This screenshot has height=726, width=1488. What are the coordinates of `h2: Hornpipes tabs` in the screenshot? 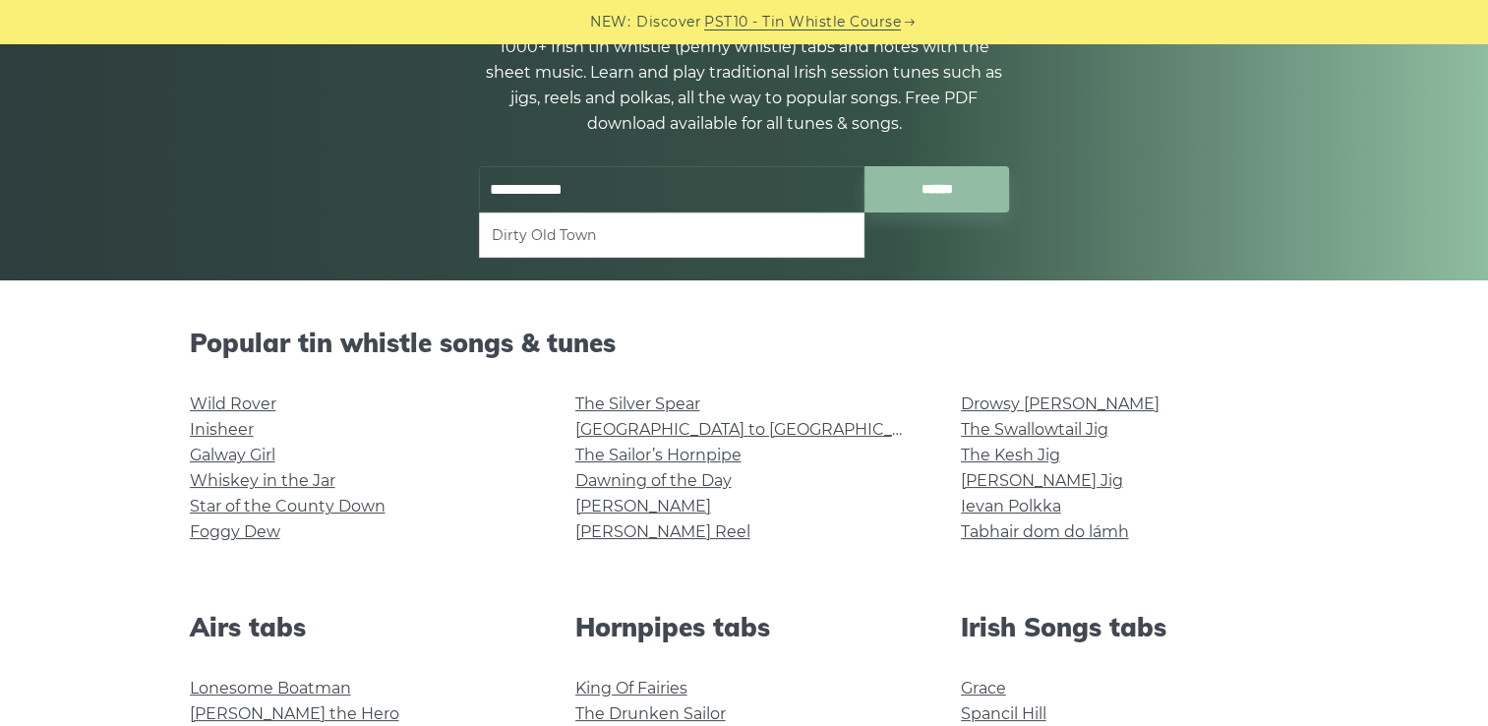 It's located at (745, 627).